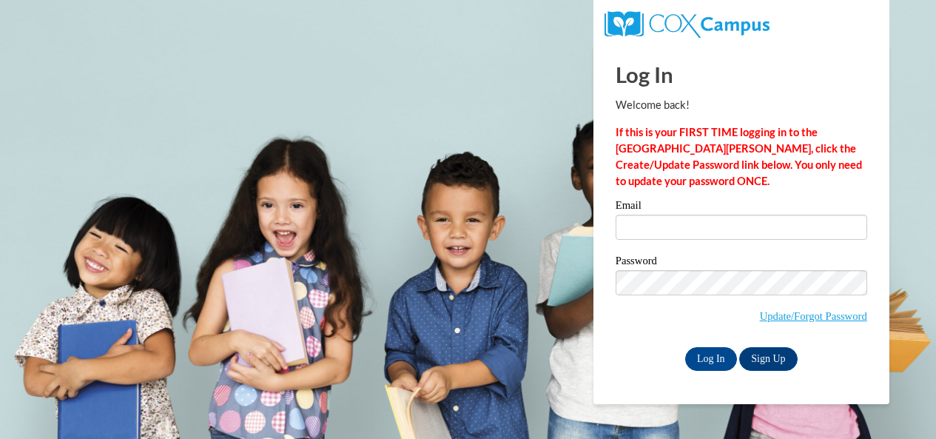 Image resolution: width=936 pixels, height=439 pixels. Describe the element at coordinates (741, 263) in the screenshot. I see `label: Password` at that location.